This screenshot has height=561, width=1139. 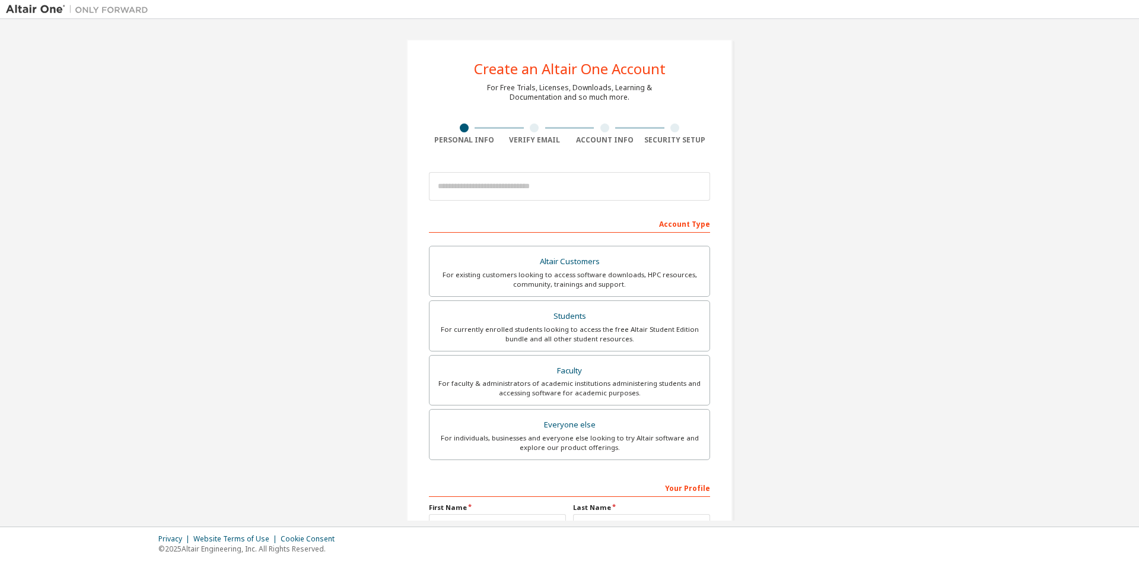 I want to click on div: Altair Customers, so click(x=570, y=262).